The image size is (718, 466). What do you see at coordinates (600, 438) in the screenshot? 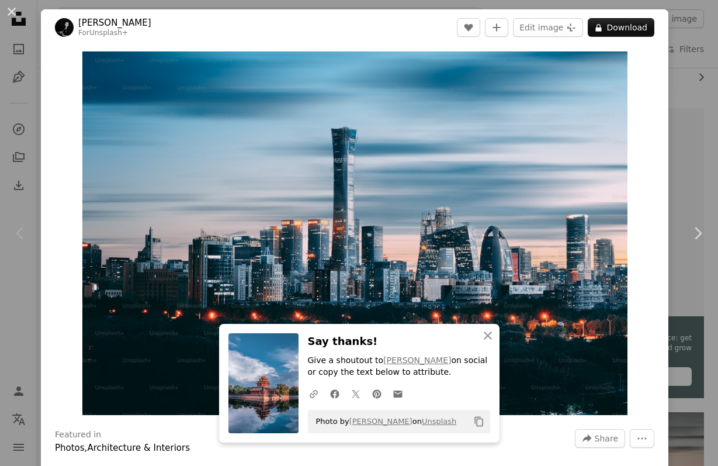
I see `button: Share this image` at bounding box center [600, 438].